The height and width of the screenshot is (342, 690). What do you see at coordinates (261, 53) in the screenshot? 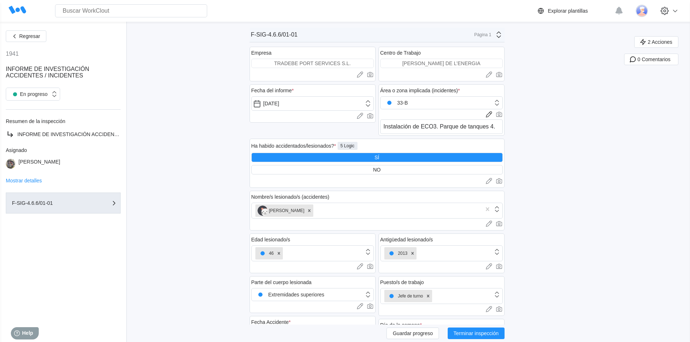
I see `div: Empresa` at bounding box center [261, 53].